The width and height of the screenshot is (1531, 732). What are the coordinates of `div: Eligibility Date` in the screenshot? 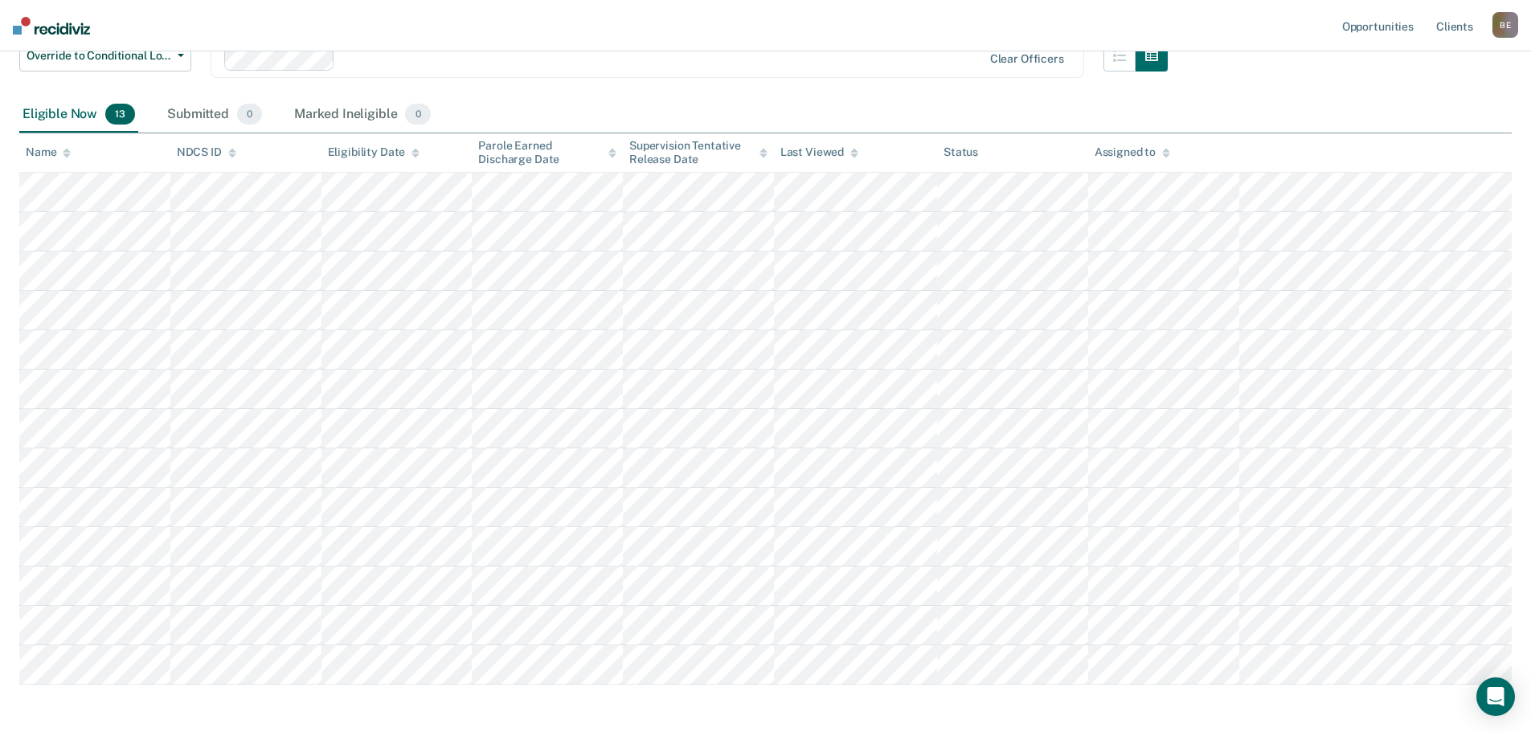 It's located at (374, 152).